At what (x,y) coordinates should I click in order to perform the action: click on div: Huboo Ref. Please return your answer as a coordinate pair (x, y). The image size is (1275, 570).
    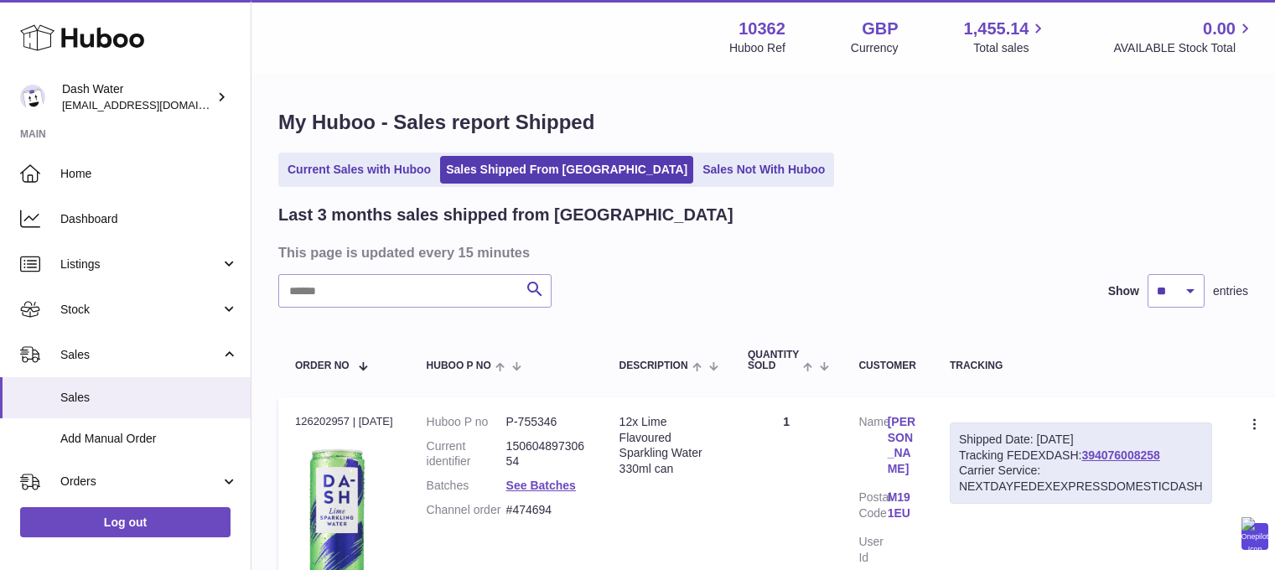
    Looking at the image, I should click on (757, 48).